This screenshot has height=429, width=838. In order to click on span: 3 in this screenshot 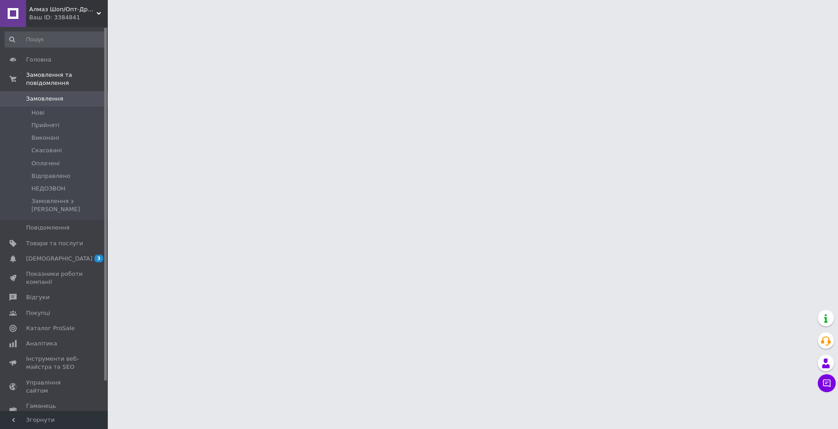, I will do `click(99, 258)`.